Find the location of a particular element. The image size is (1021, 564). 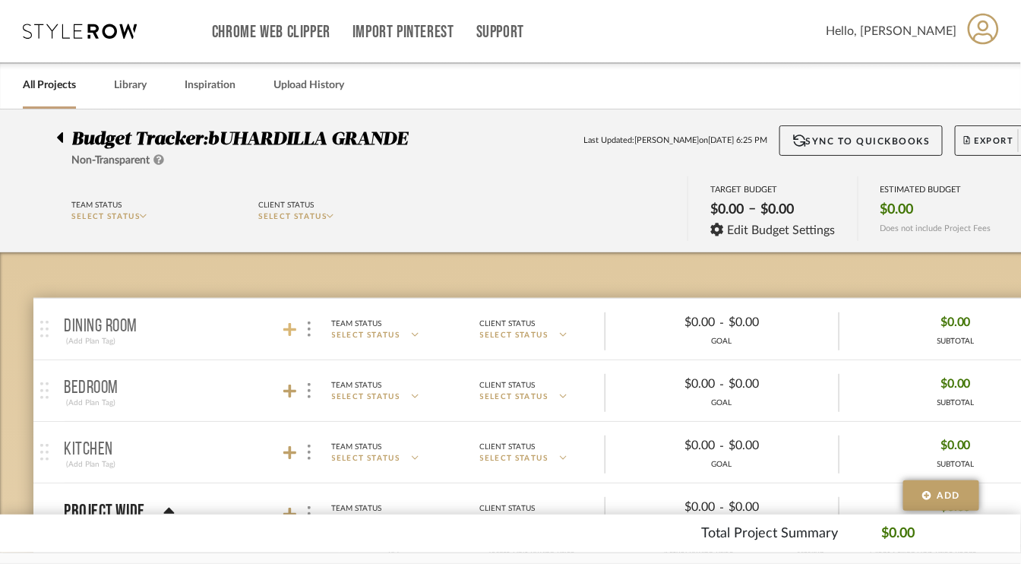

button: Add is located at coordinates (941, 495).